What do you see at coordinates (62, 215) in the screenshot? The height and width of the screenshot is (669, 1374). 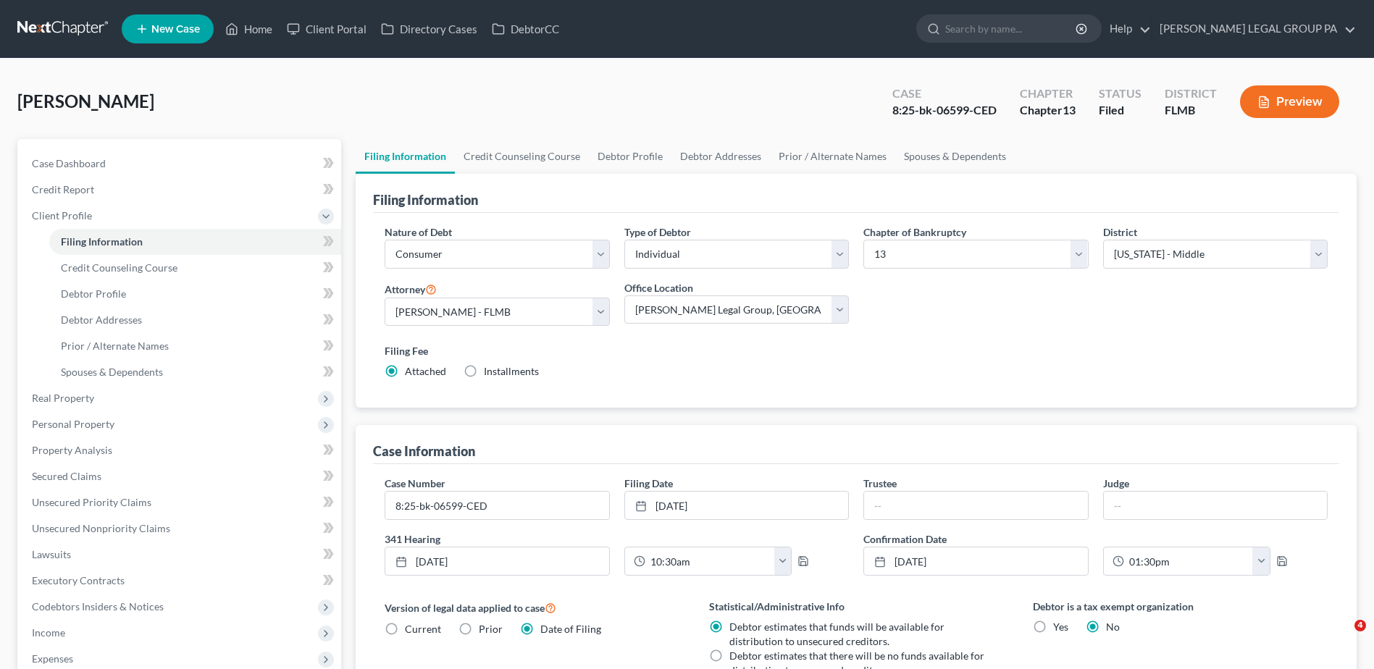 I see `span: Client Profile` at bounding box center [62, 215].